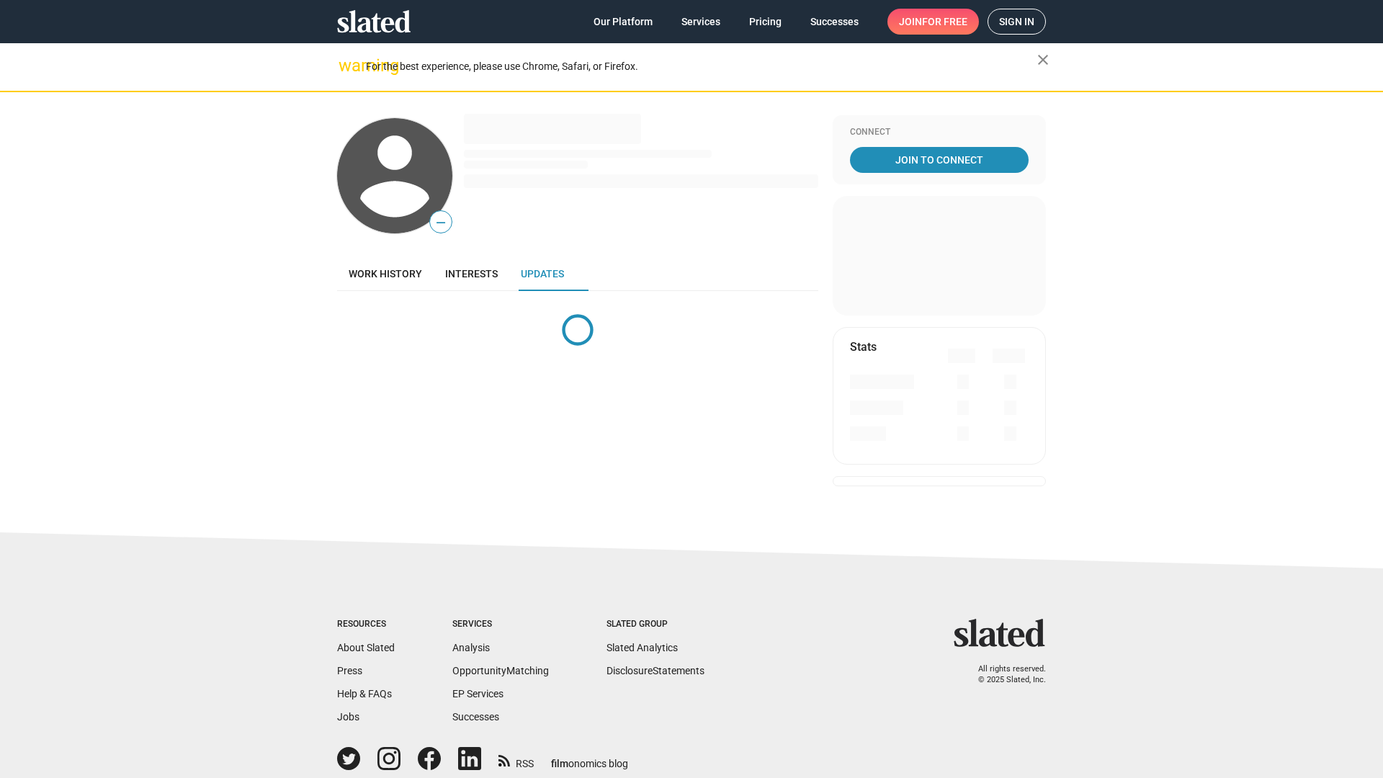  Describe the element at coordinates (863, 347) in the screenshot. I see `mat-card-title: Stats` at that location.